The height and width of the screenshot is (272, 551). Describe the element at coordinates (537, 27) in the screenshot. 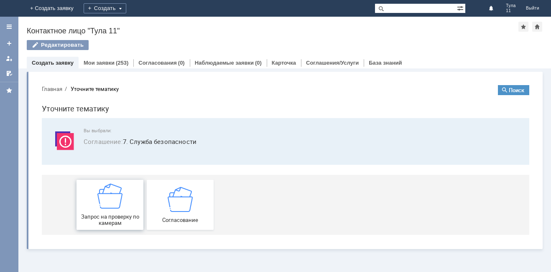

I see `div: Сделать домашней страницей` at that location.